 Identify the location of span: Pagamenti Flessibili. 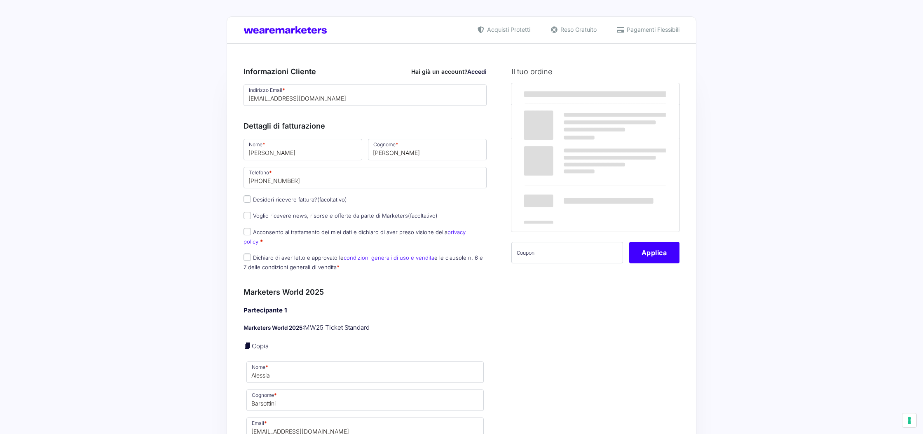
(652, 29).